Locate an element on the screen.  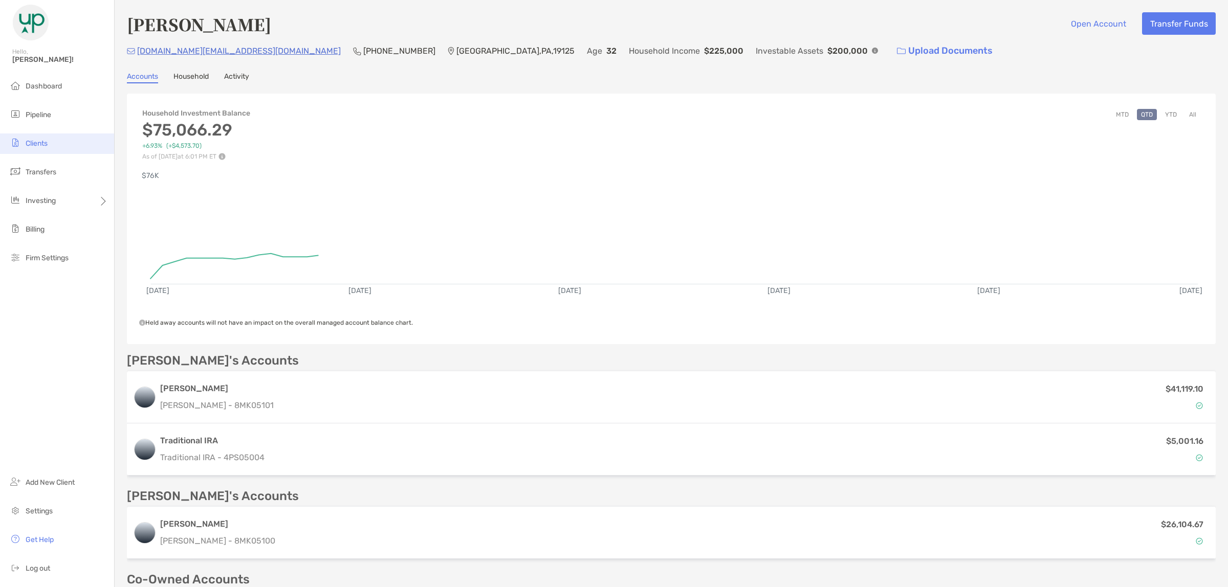
span: (+$4,573.70) is located at coordinates (184, 146).